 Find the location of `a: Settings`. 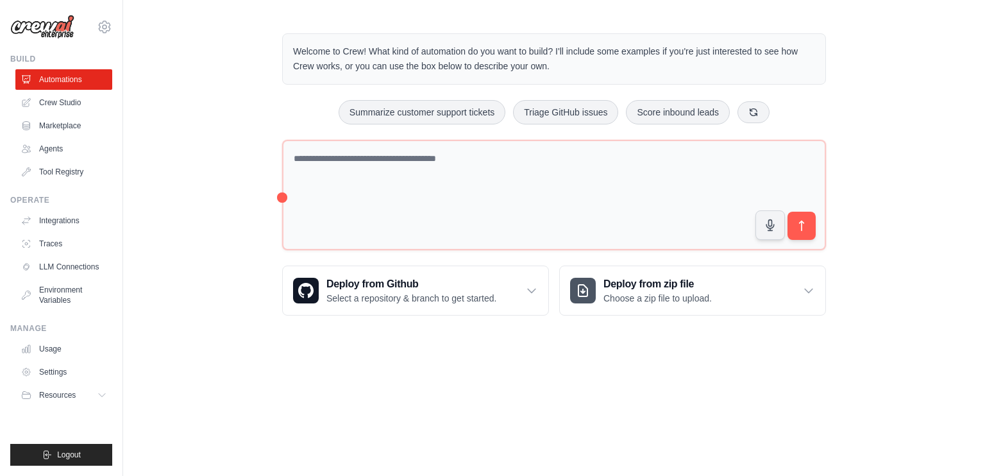

a: Settings is located at coordinates (63, 372).